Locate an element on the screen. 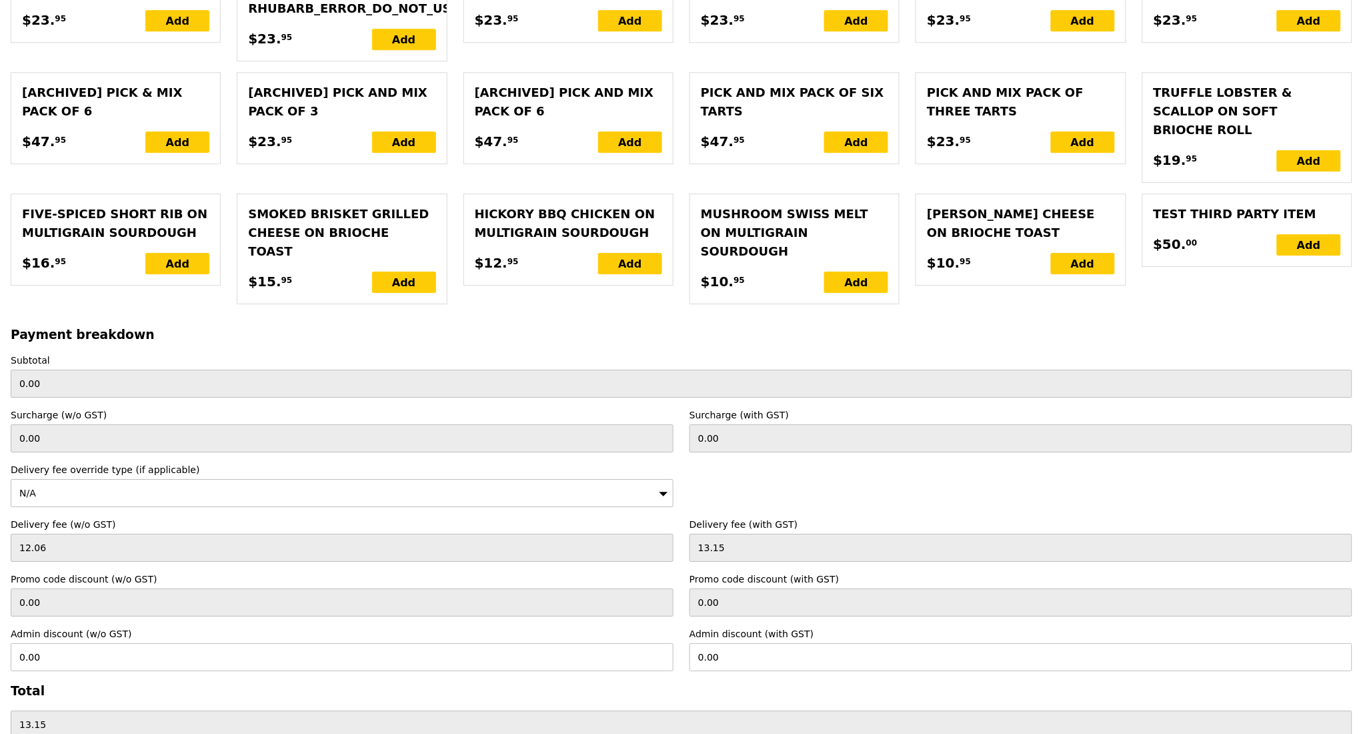 The width and height of the screenshot is (1363, 734). div: [Archived] Pick and mix pack of 6 is located at coordinates (568, 102).